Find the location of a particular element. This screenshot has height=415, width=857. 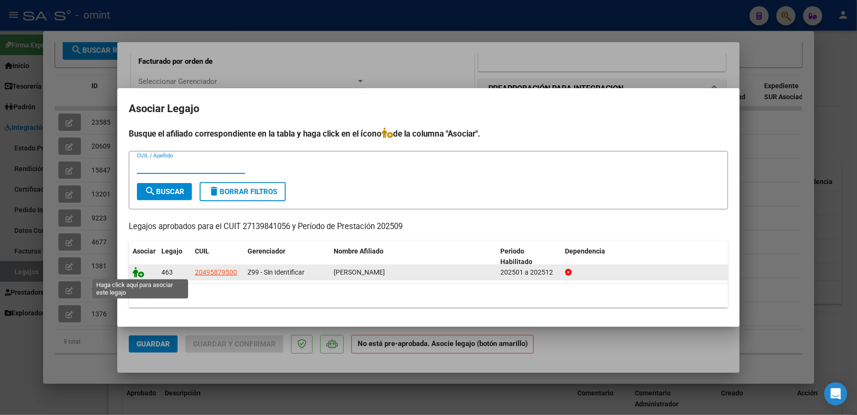

div: 1 registros is located at coordinates (429, 295).